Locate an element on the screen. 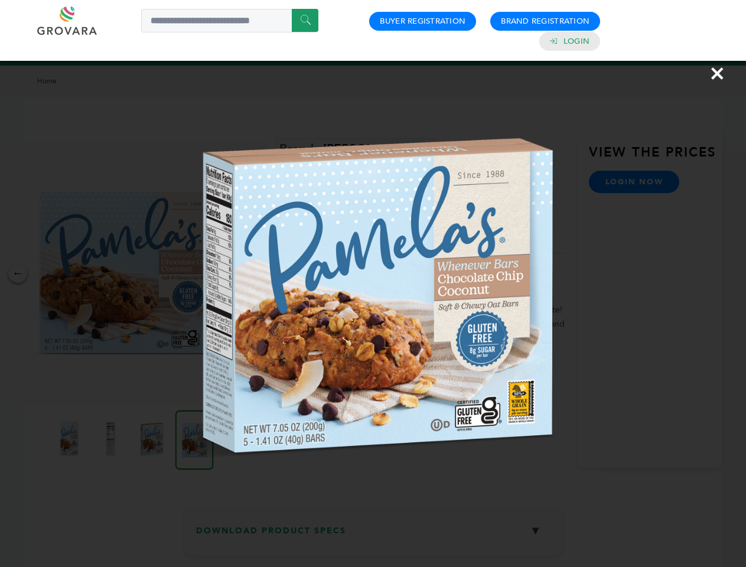  a: Brand Registration is located at coordinates (545, 21).